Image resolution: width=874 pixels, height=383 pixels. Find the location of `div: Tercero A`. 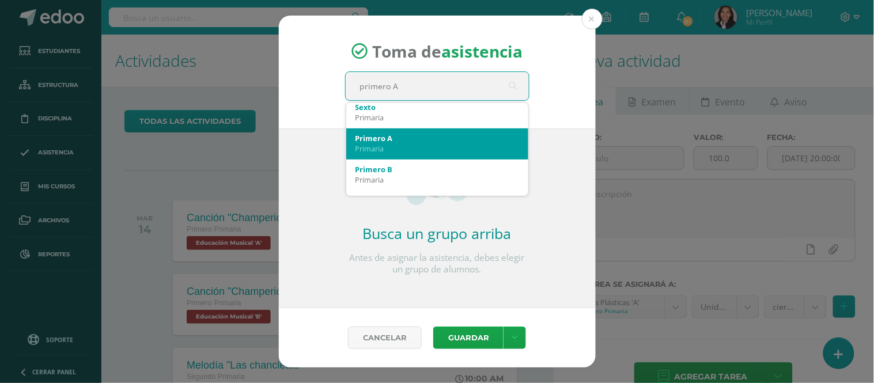

div: Tercero A is located at coordinates (437, 201).